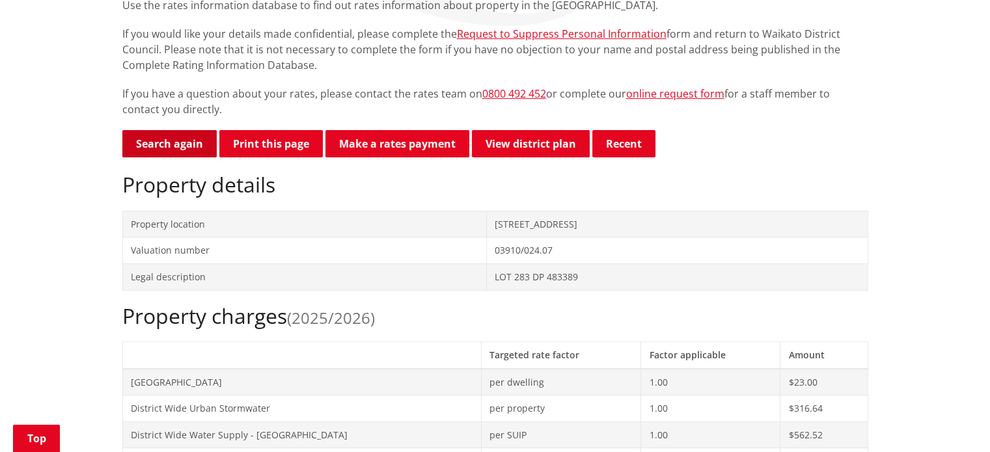 The image size is (990, 452). I want to click on a: Search again, so click(169, 144).